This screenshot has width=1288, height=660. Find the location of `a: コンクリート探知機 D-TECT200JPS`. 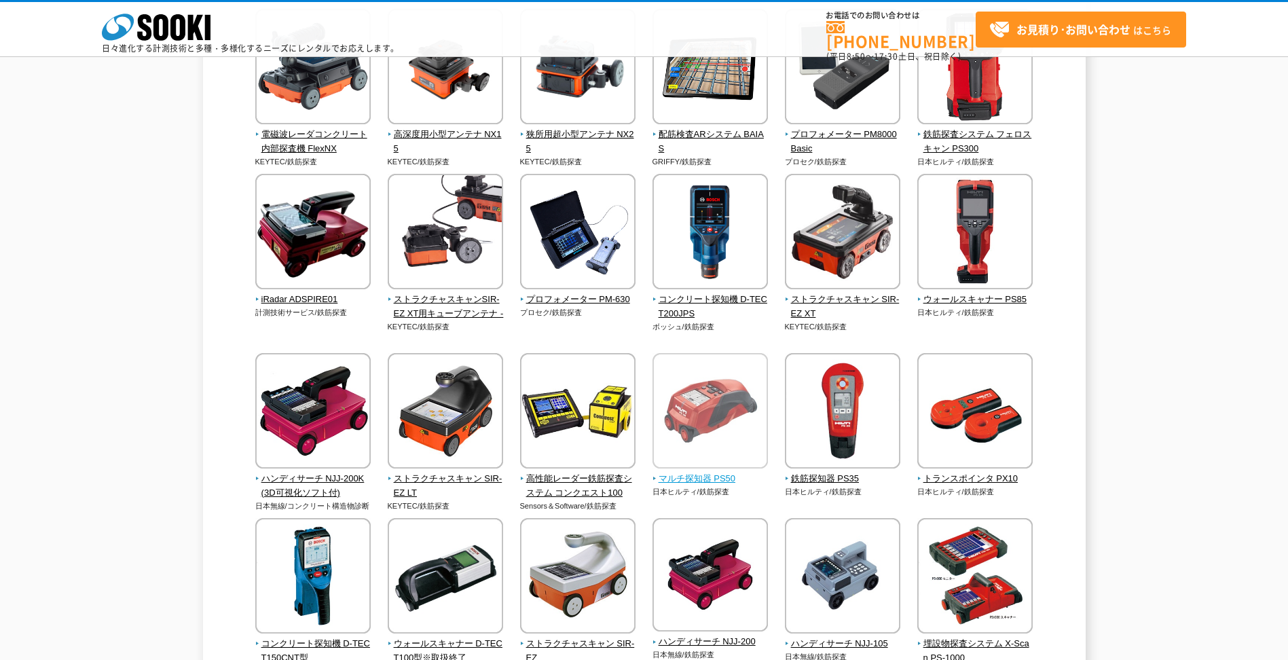

a: コンクリート探知機 D-TECT200JPS is located at coordinates (710, 300).